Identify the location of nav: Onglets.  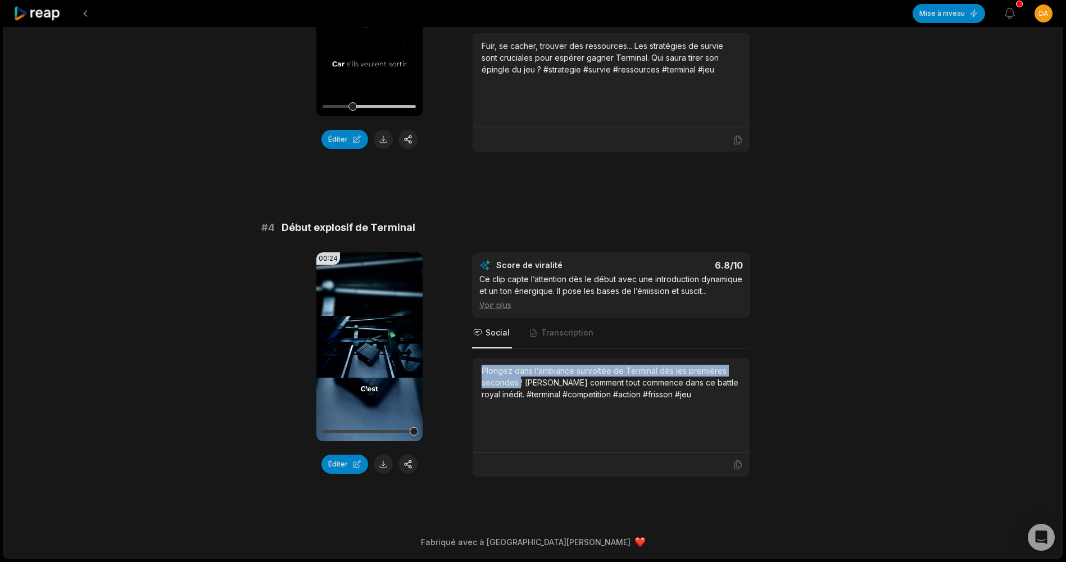
(611, 333).